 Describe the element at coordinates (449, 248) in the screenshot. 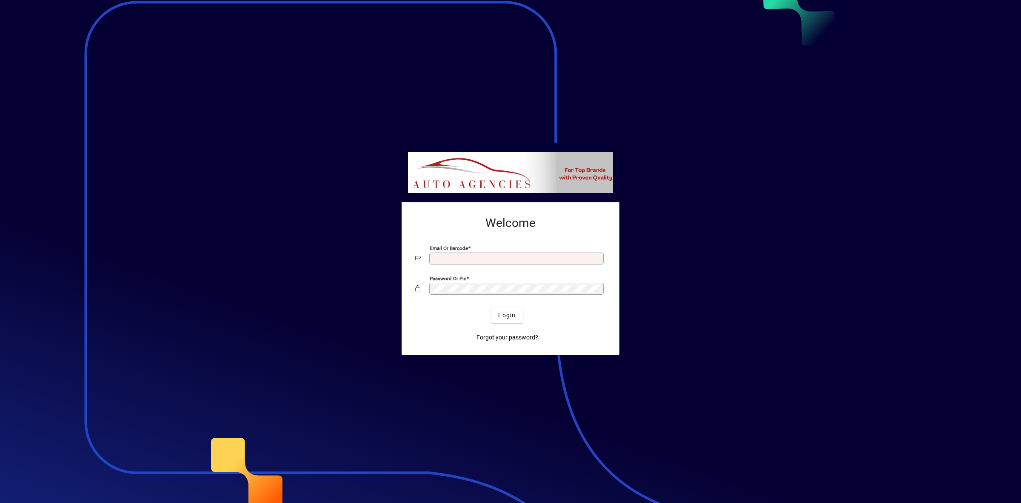

I see `mat-label: Email or Barcode` at that location.